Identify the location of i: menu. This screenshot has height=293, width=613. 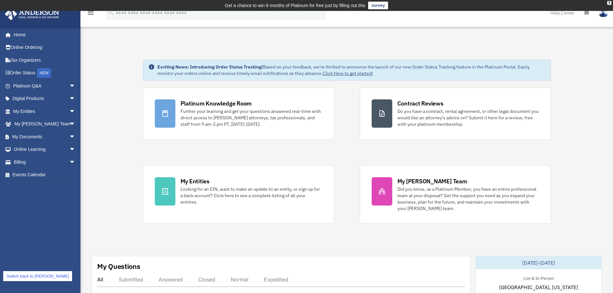
(91, 13).